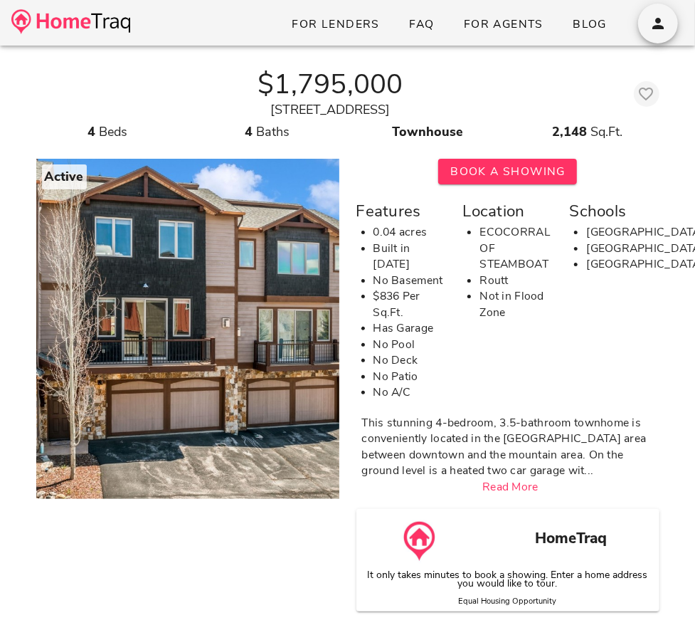 This screenshot has height=630, width=695. Describe the element at coordinates (410, 360) in the screenshot. I see `li: No Deck` at that location.